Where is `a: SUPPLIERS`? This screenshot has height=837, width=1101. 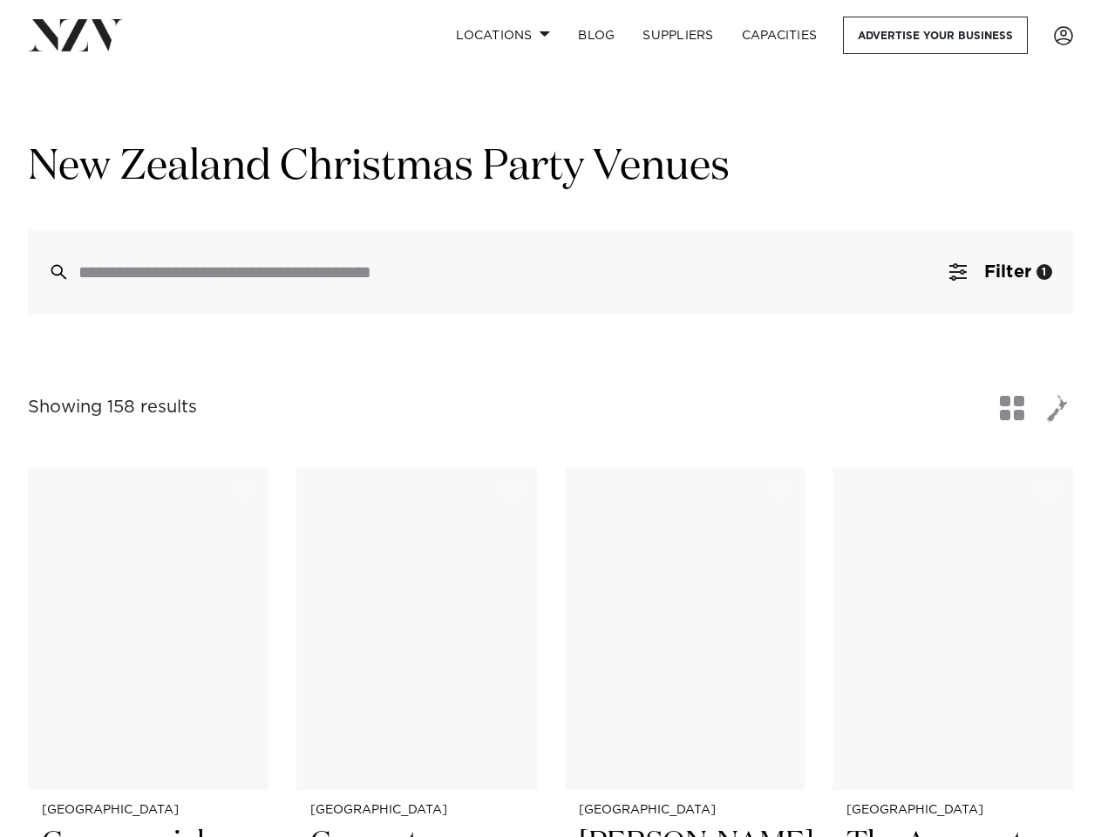 a: SUPPLIERS is located at coordinates (677, 35).